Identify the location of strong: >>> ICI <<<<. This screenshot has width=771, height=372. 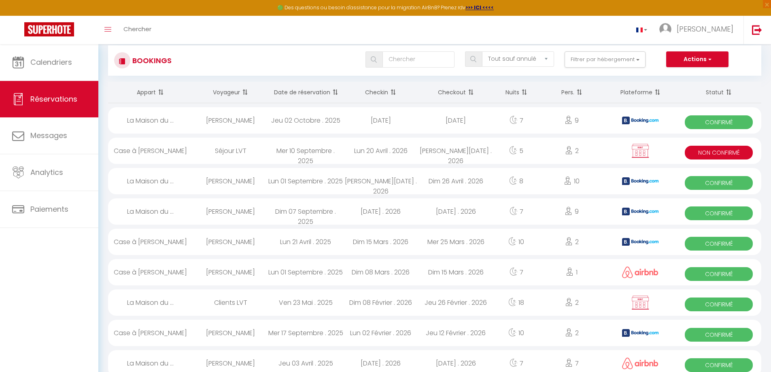
(480, 7).